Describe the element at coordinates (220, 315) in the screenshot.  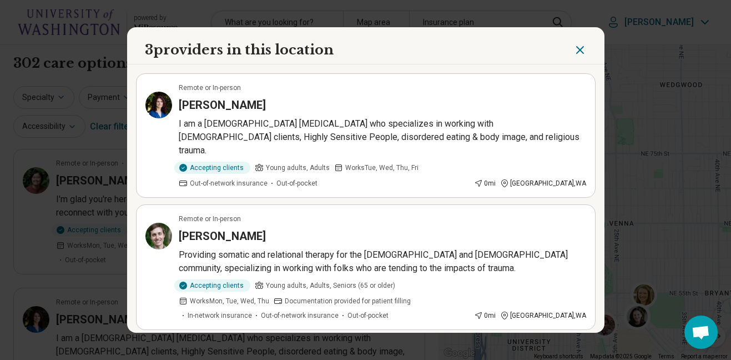
I see `span: In-network insurance` at that location.